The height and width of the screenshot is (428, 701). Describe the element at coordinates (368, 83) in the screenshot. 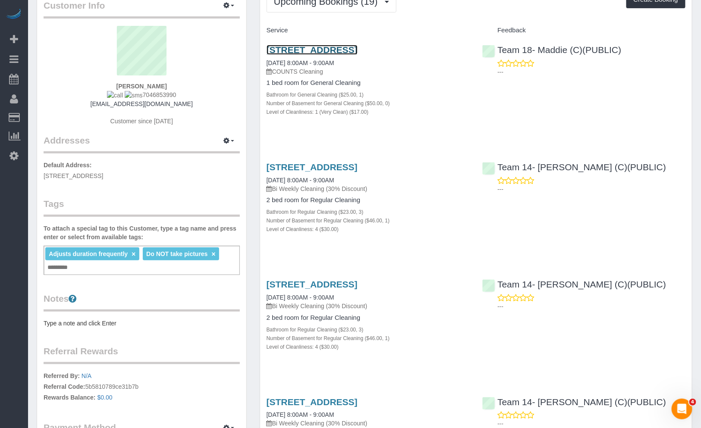

I see `h4: 1 bed room for General Cleaning` at that location.